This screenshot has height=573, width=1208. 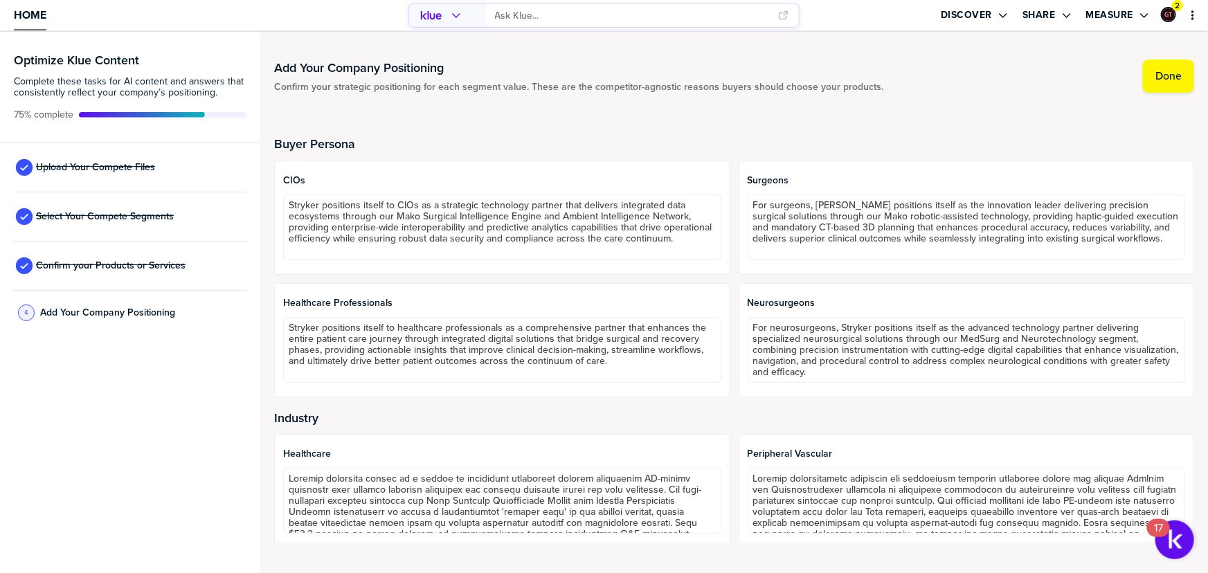 I want to click on span: Healthcare, so click(x=502, y=454).